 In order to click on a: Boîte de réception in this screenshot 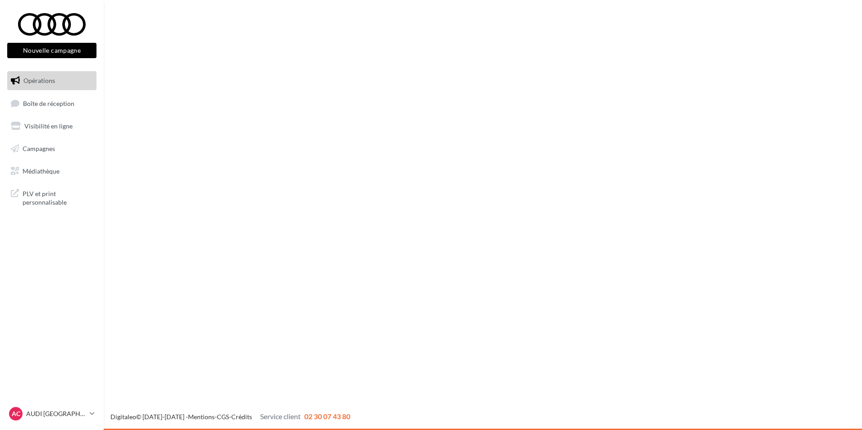, I will do `click(52, 103)`.